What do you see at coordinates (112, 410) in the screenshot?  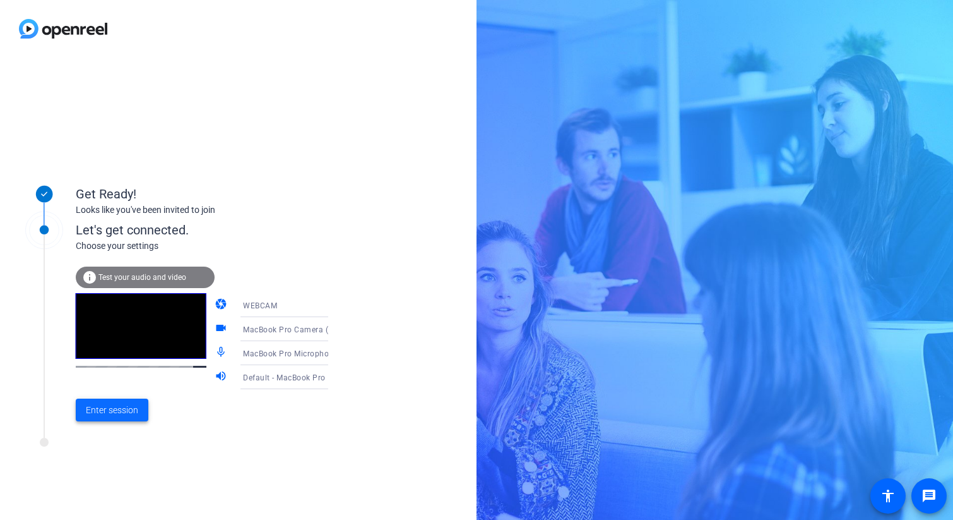 I see `button: Enter session` at bounding box center [112, 410].